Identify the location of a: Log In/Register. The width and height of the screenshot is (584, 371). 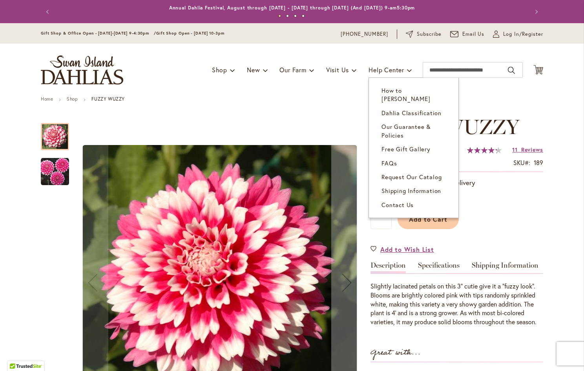
(518, 34).